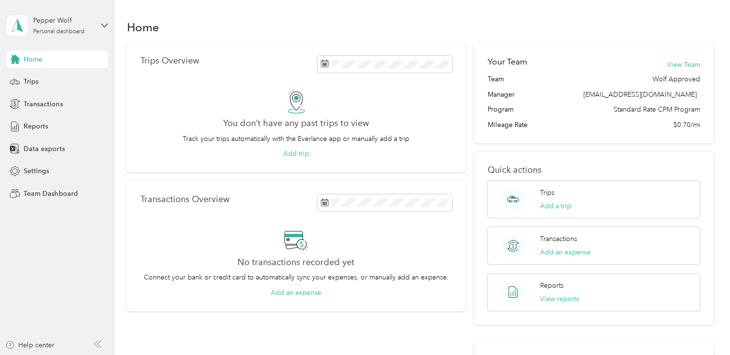 The width and height of the screenshot is (730, 355). What do you see at coordinates (507, 62) in the screenshot?
I see `h2: Your Team` at bounding box center [507, 62].